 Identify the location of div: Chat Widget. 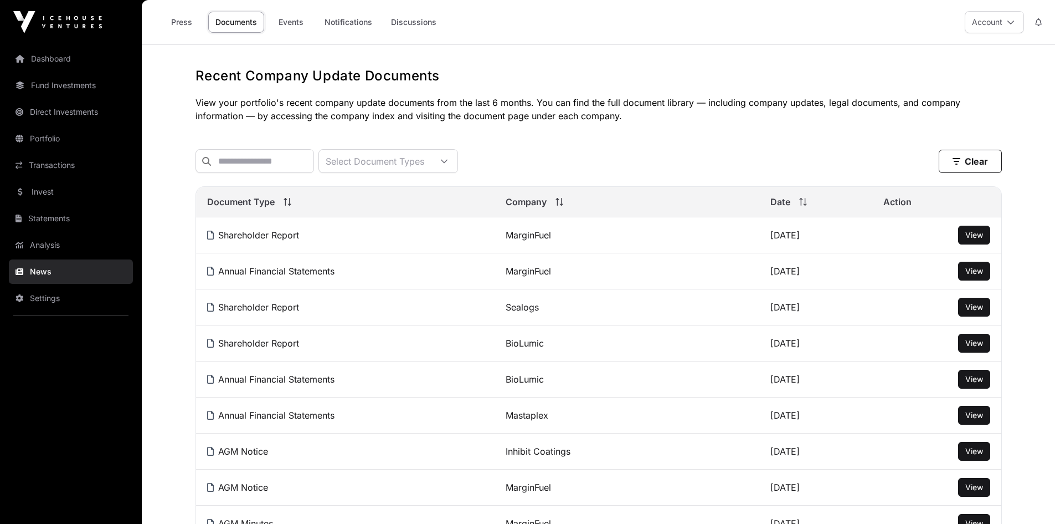
(1028, 497).